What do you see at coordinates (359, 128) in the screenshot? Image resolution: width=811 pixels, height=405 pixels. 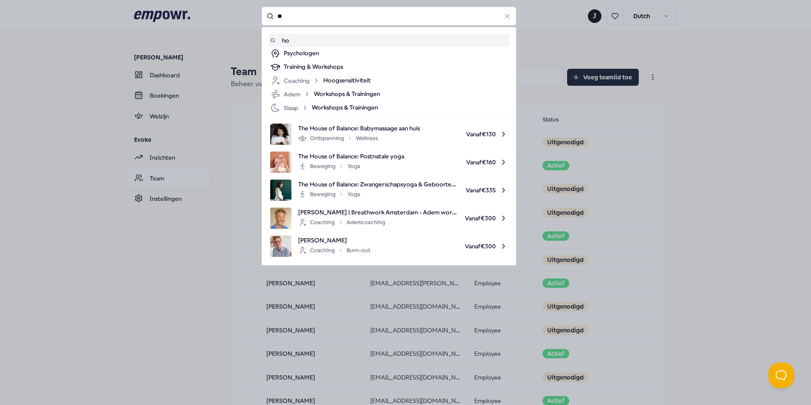 I see `span: The House of Balance: Babymassage aan huis` at bounding box center [359, 128].